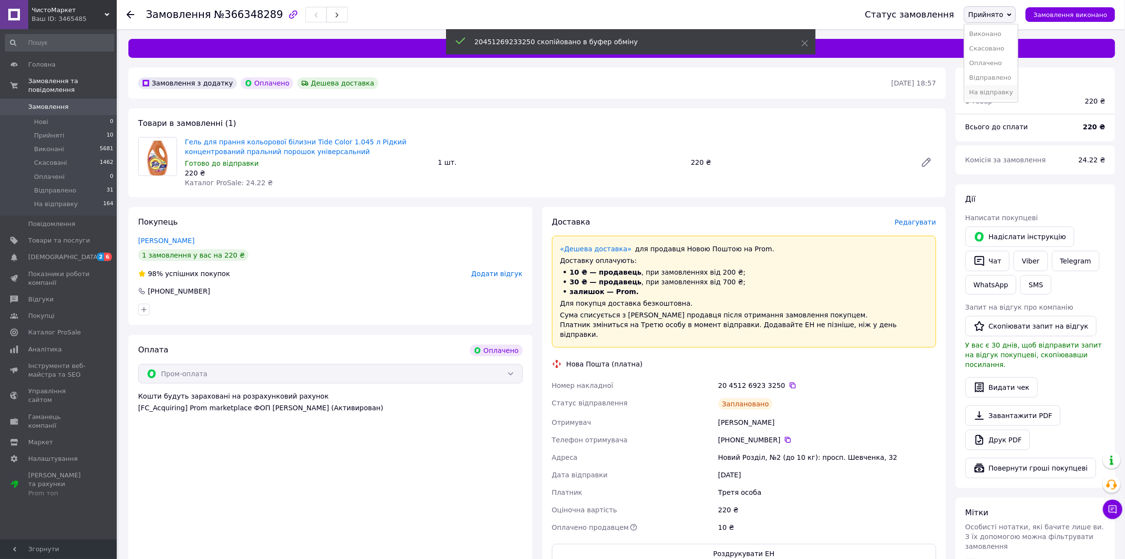 The height and width of the screenshot is (559, 1125). I want to click on div: Для покупця доставка безкоштовна., so click(744, 304).